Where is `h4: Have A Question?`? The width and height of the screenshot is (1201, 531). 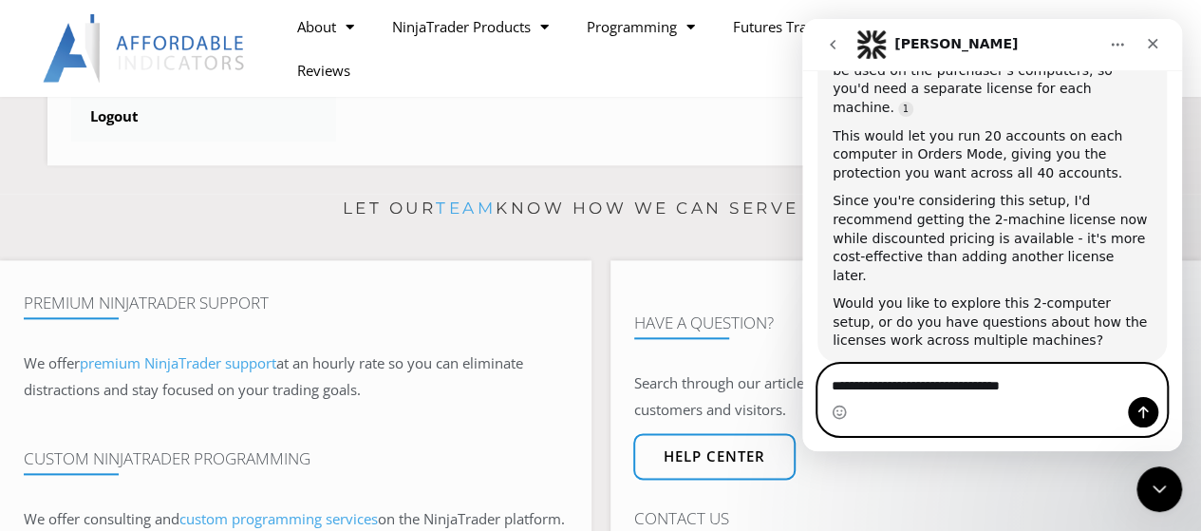
h4: Have A Question? is located at coordinates (906, 323).